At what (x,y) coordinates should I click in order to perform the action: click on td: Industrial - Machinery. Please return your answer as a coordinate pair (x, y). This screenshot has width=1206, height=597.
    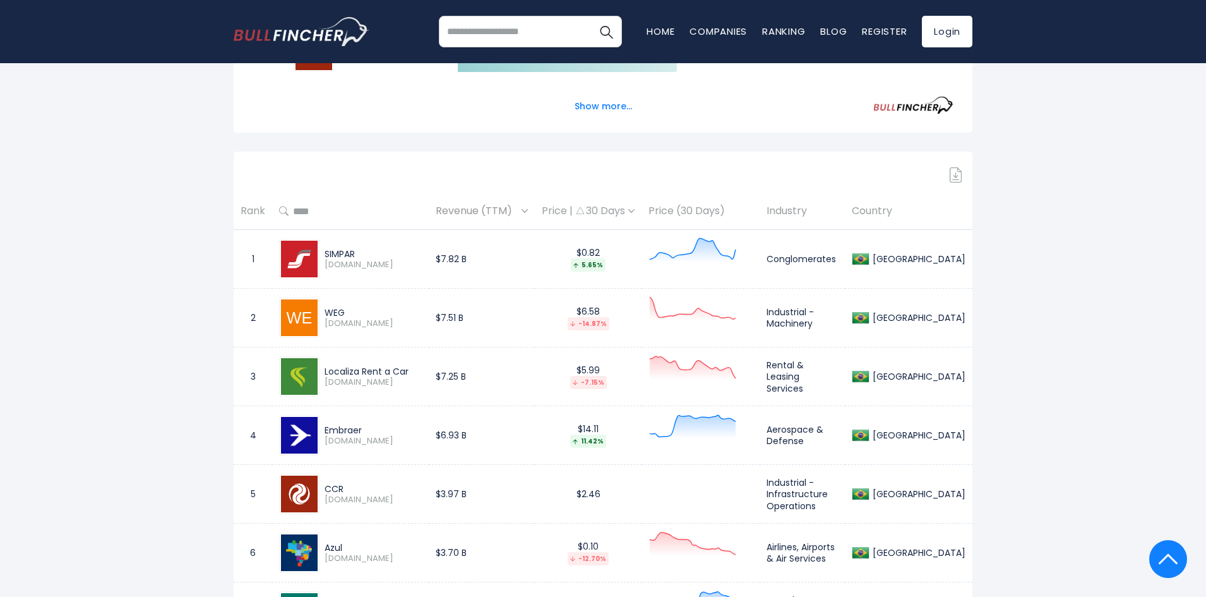
    Looking at the image, I should click on (802, 318).